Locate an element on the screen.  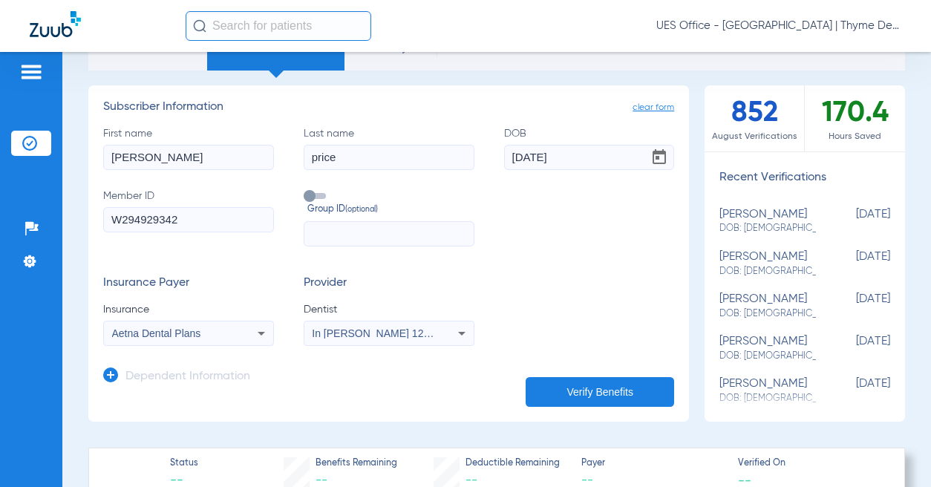
input: Last name is located at coordinates (389, 157).